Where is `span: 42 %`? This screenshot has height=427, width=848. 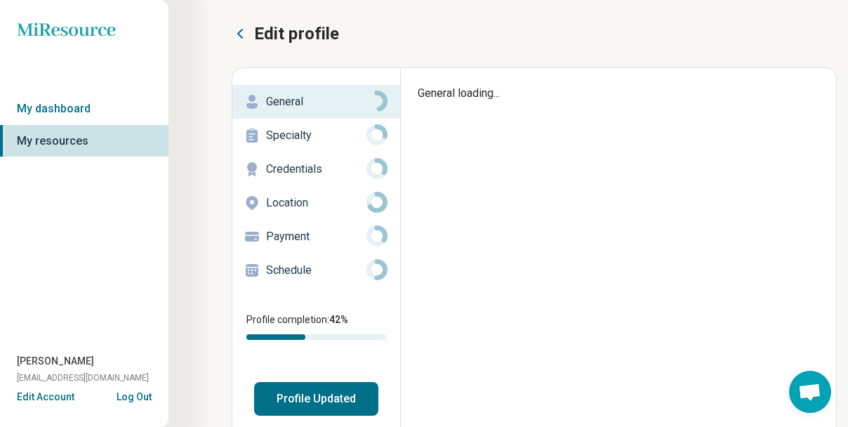 span: 42 % is located at coordinates (338, 319).